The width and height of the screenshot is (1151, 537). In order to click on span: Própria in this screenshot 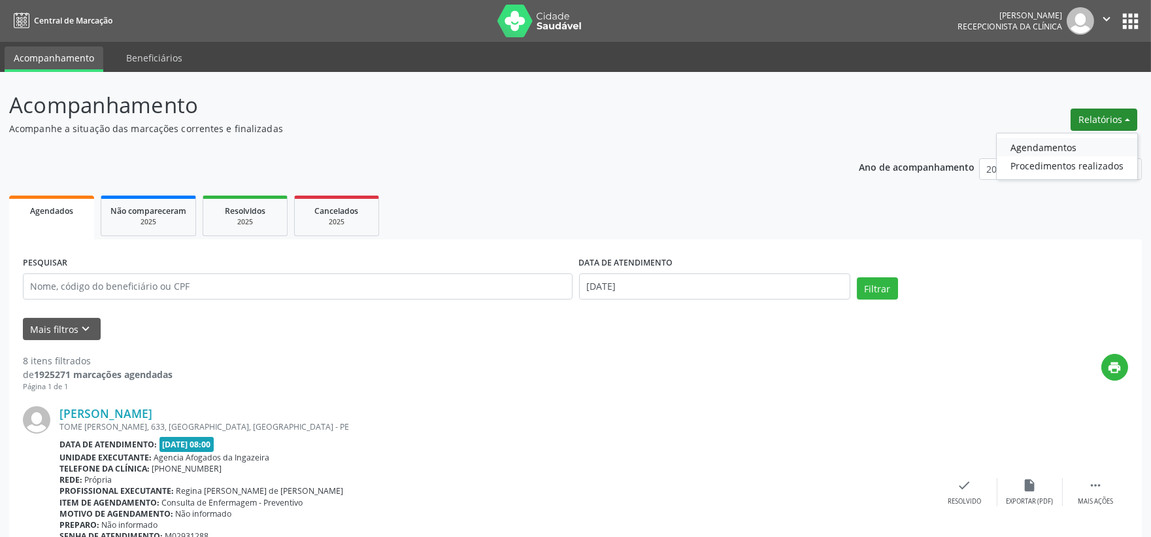, I will do `click(99, 479)`.